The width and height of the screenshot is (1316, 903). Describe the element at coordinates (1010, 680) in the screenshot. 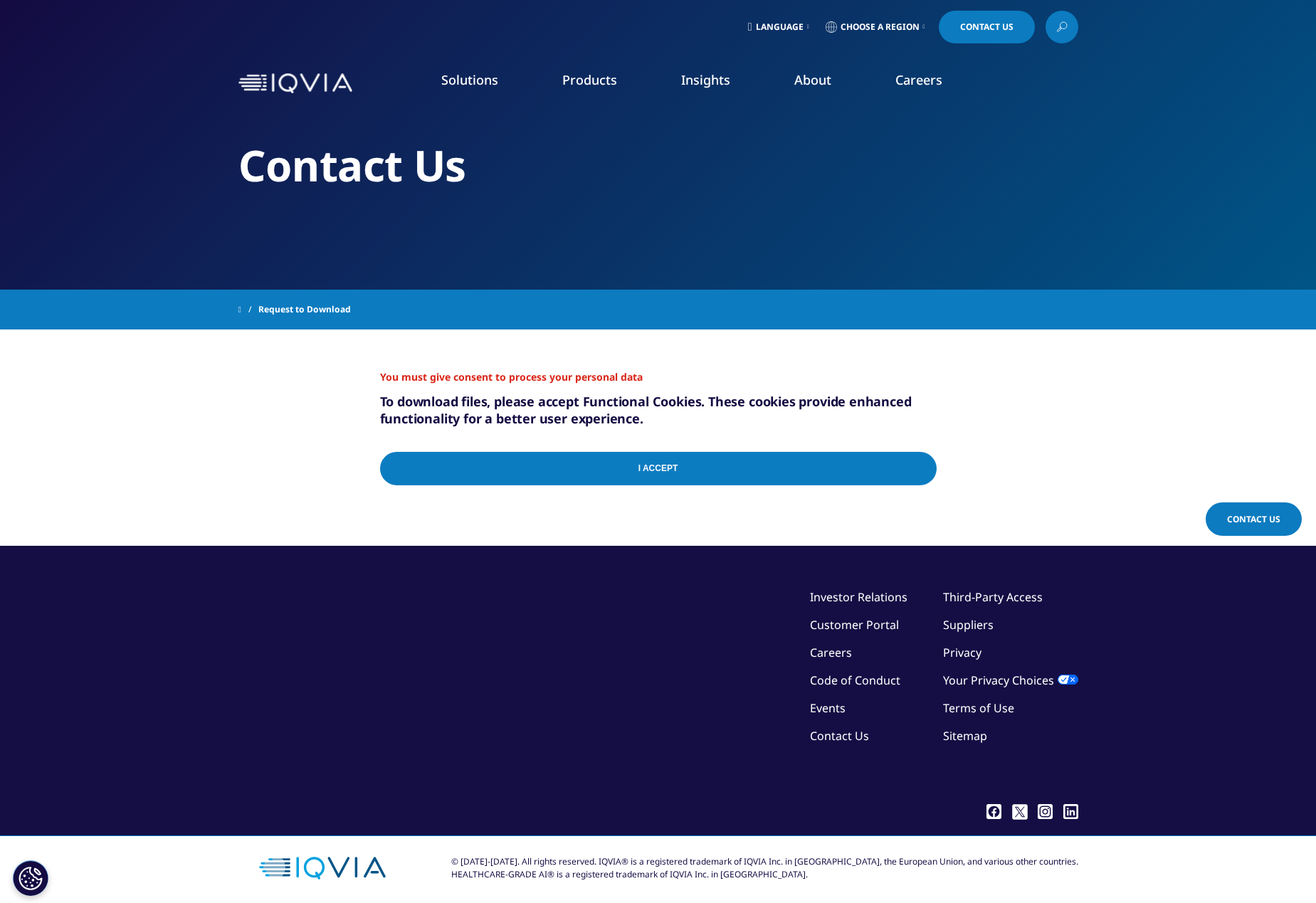

I see `a: Your Privacy Choices` at that location.